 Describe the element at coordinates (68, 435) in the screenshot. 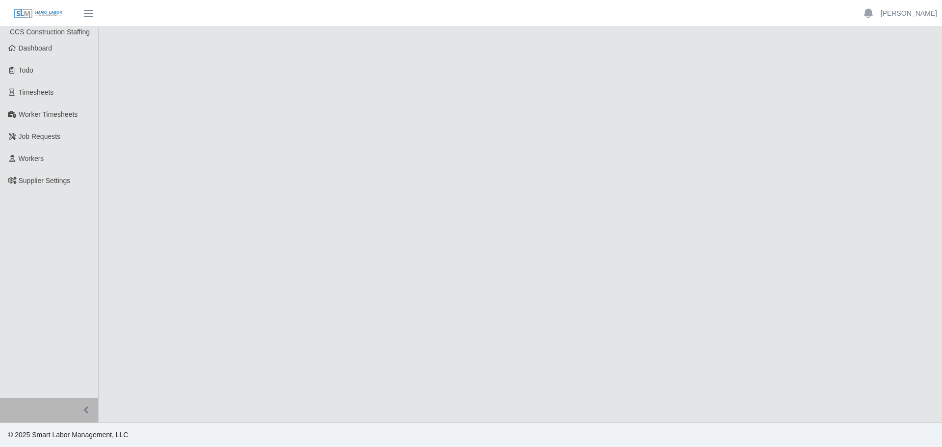

I see `span: © 2025 Smart Labor Management, LLC` at that location.